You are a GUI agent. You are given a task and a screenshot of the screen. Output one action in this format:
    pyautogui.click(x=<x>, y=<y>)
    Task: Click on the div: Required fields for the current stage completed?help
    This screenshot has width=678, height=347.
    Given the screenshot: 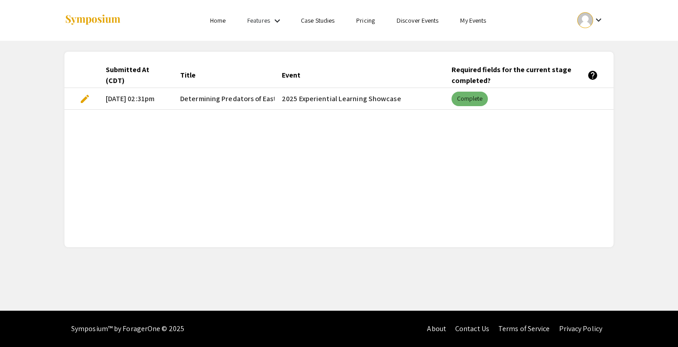 What is the action you would take?
    pyautogui.click(x=529, y=75)
    